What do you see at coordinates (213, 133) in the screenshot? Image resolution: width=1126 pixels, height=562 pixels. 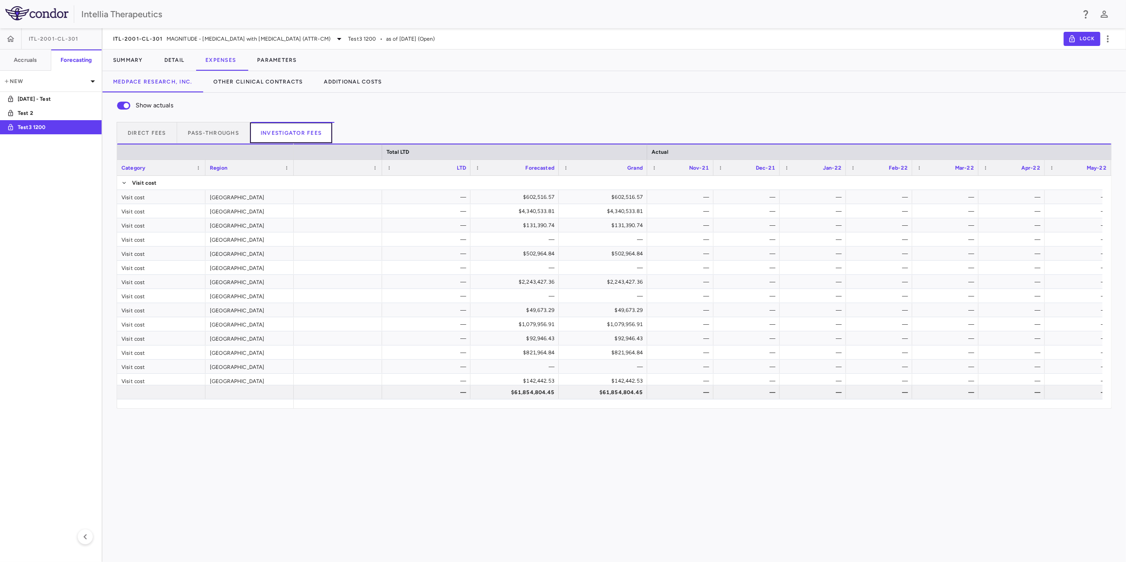 I see `button: Pass-throughs` at bounding box center [213, 133].